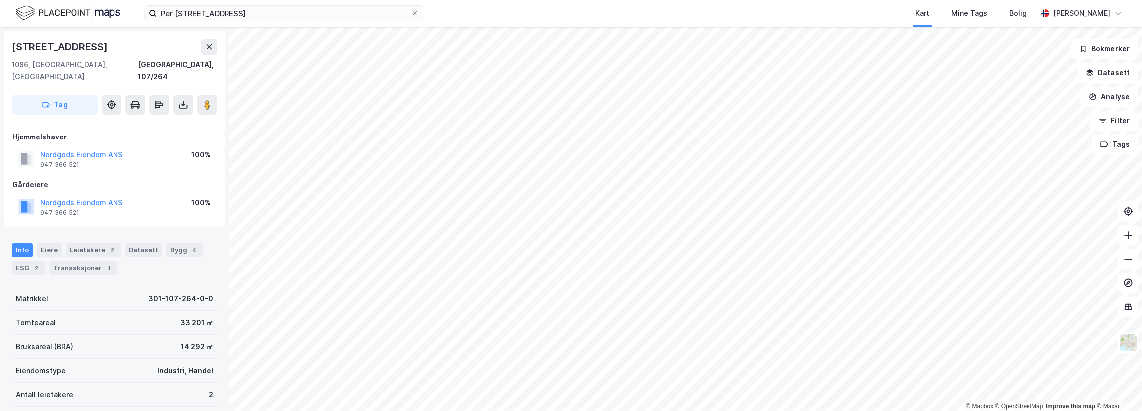 The width and height of the screenshot is (1142, 411). Describe the element at coordinates (1115, 144) in the screenshot. I see `button: Tags` at that location.